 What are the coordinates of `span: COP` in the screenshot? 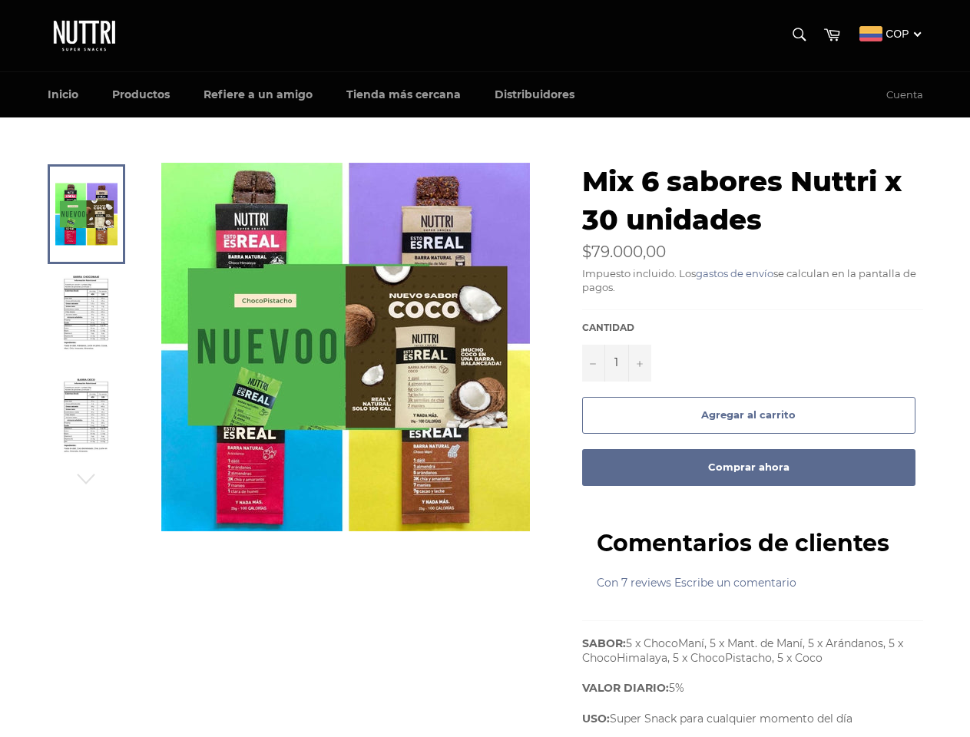 It's located at (897, 34).